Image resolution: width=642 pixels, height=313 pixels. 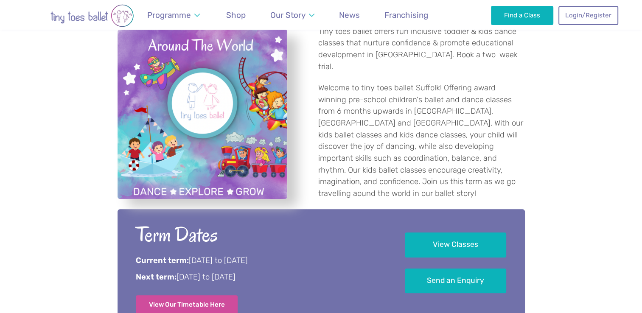 What do you see at coordinates (202, 114) in the screenshot?
I see `a: View full-size image` at bounding box center [202, 114].